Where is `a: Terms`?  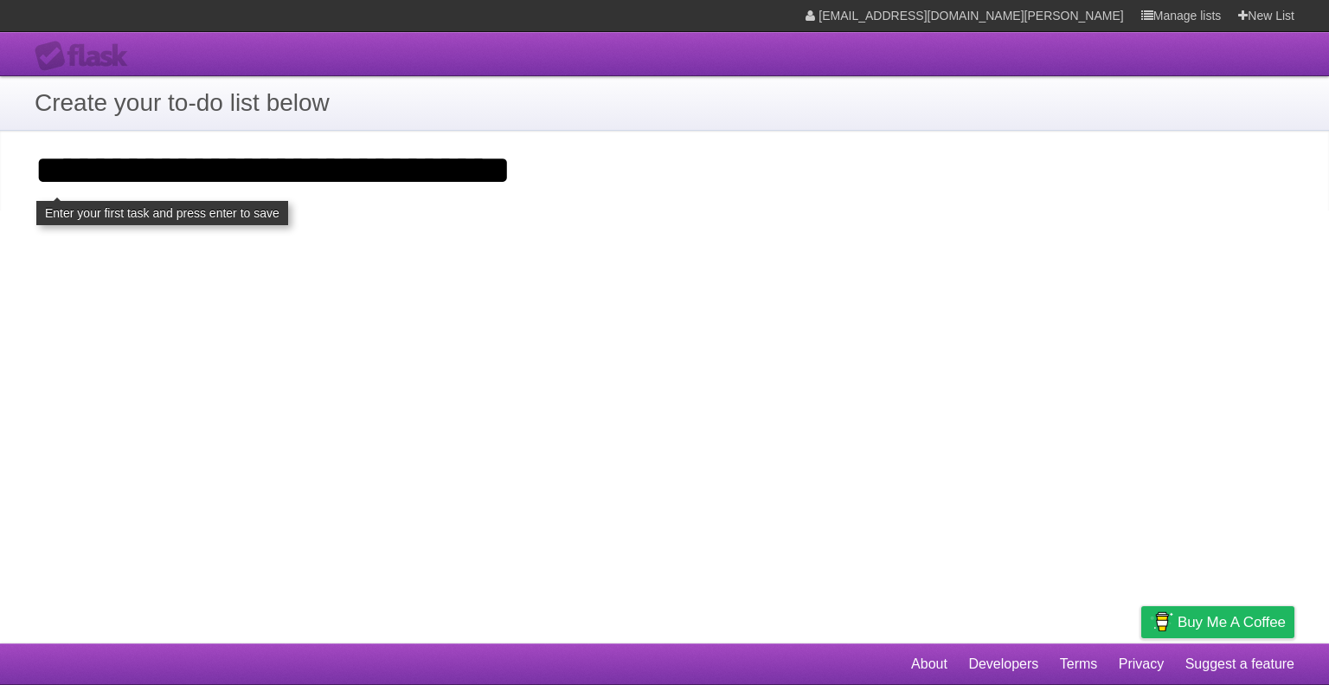
a: Terms is located at coordinates (1079, 664).